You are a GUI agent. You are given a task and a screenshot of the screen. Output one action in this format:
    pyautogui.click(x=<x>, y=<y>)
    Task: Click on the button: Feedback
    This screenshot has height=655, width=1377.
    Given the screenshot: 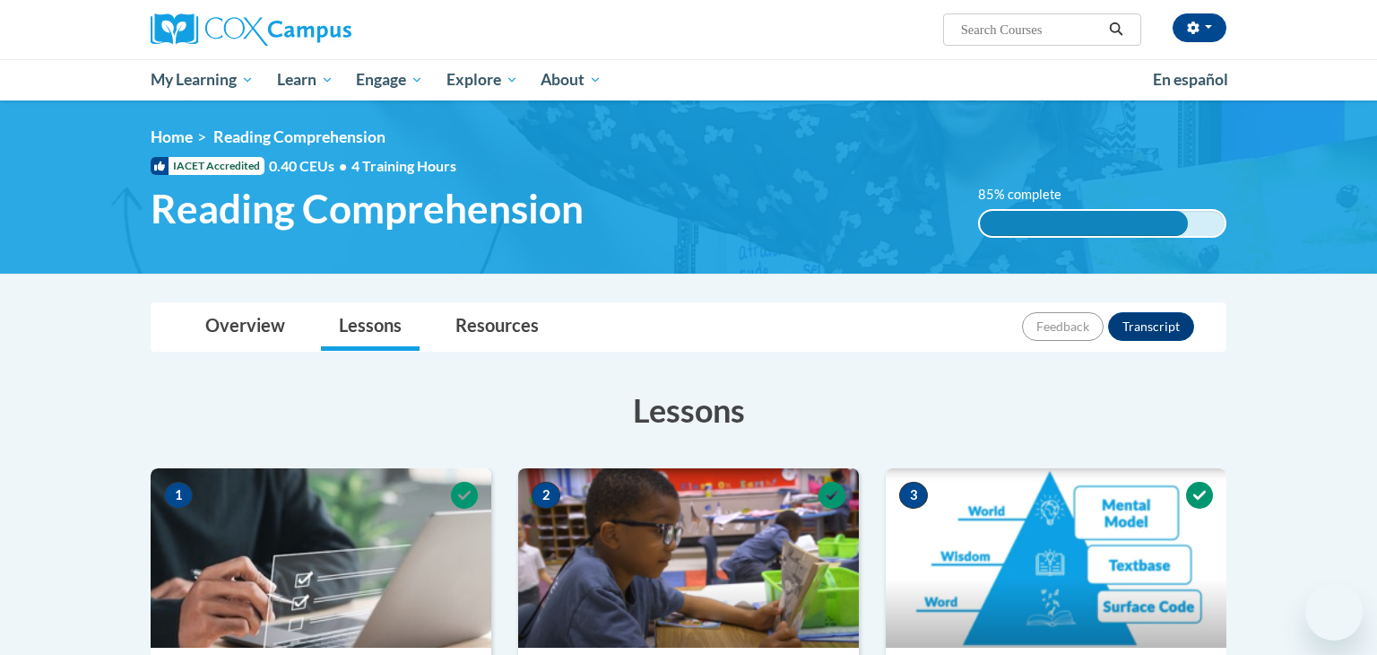 What is the action you would take?
    pyautogui.click(x=1063, y=326)
    